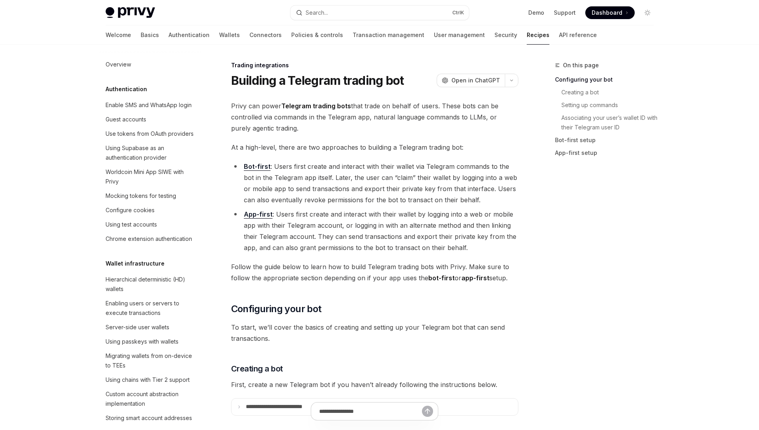 The image size is (759, 430). What do you see at coordinates (150, 65) in the screenshot?
I see `a: Overview` at bounding box center [150, 65].